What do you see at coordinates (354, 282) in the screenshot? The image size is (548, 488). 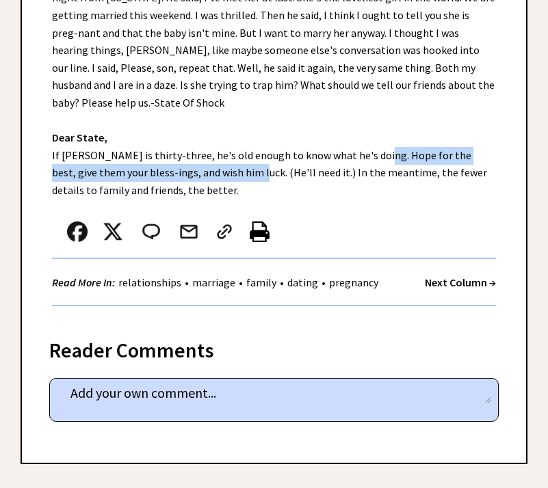 I see `a: pregnancy` at bounding box center [354, 282].